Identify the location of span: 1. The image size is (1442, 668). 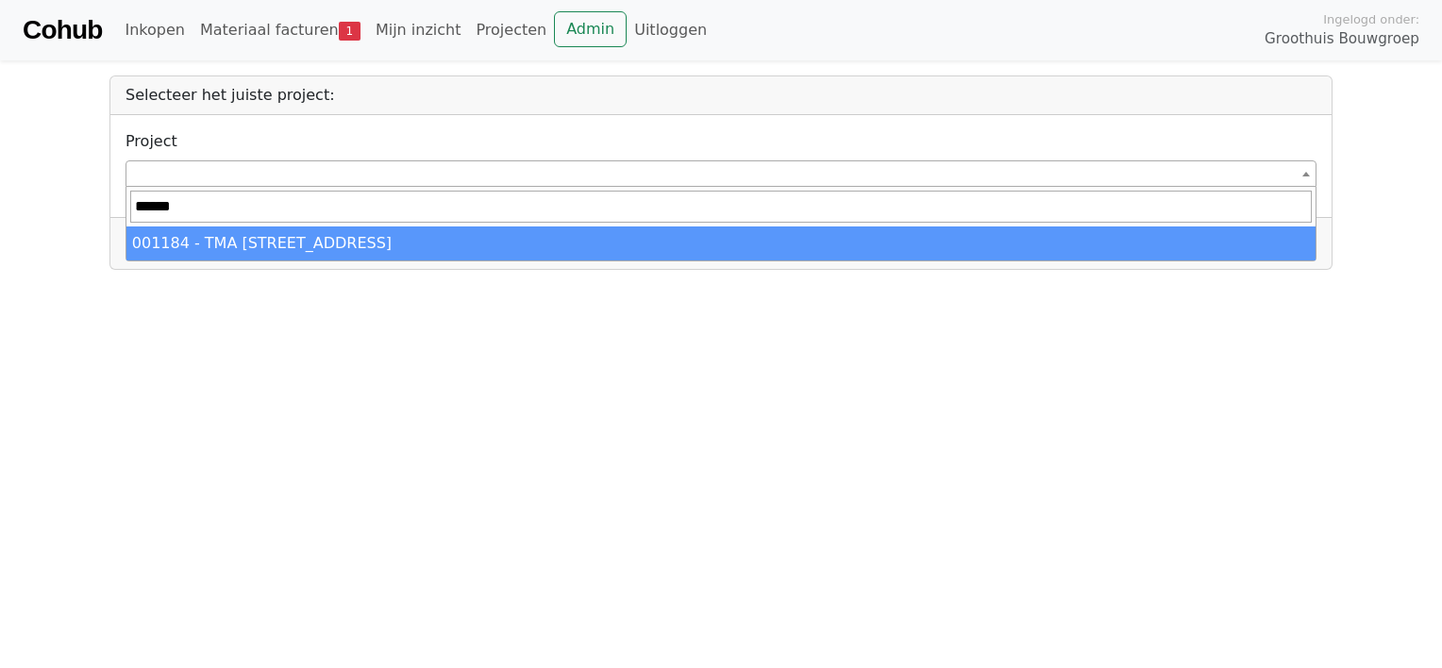
(349, 31).